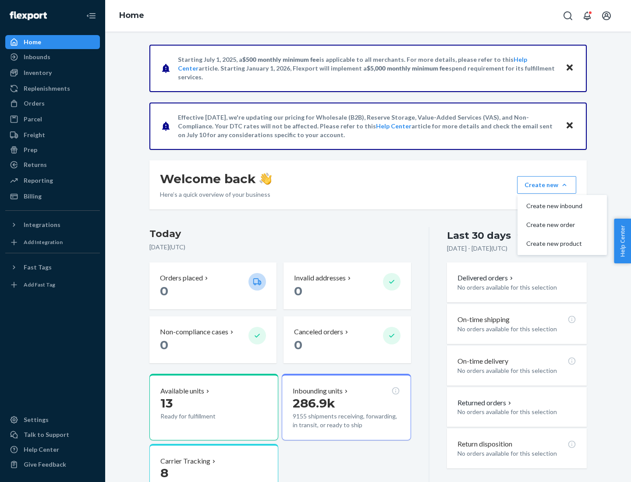  Describe the element at coordinates (485, 444) in the screenshot. I see `p: Return disposition` at that location.